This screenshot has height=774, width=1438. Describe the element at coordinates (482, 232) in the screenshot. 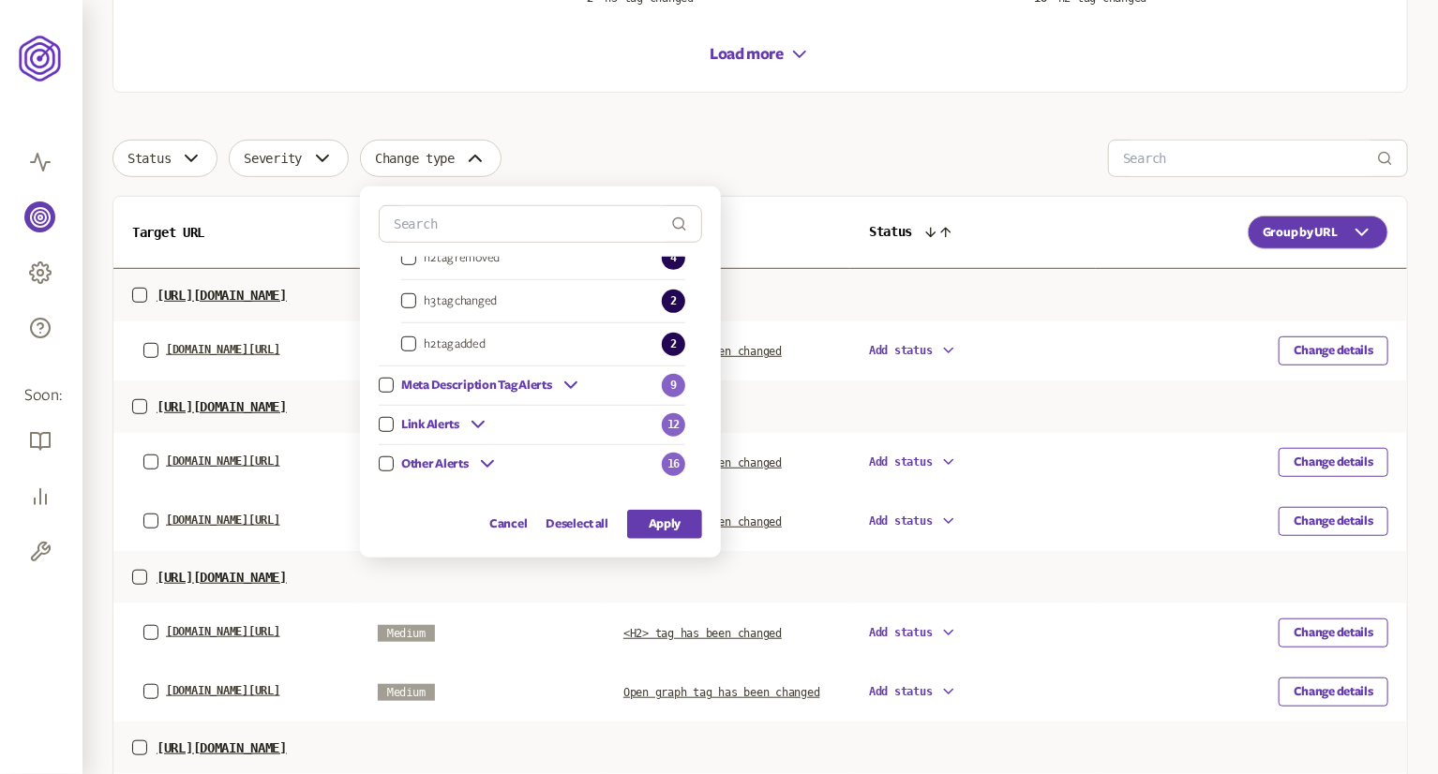

I see `th: Severity` at that location.